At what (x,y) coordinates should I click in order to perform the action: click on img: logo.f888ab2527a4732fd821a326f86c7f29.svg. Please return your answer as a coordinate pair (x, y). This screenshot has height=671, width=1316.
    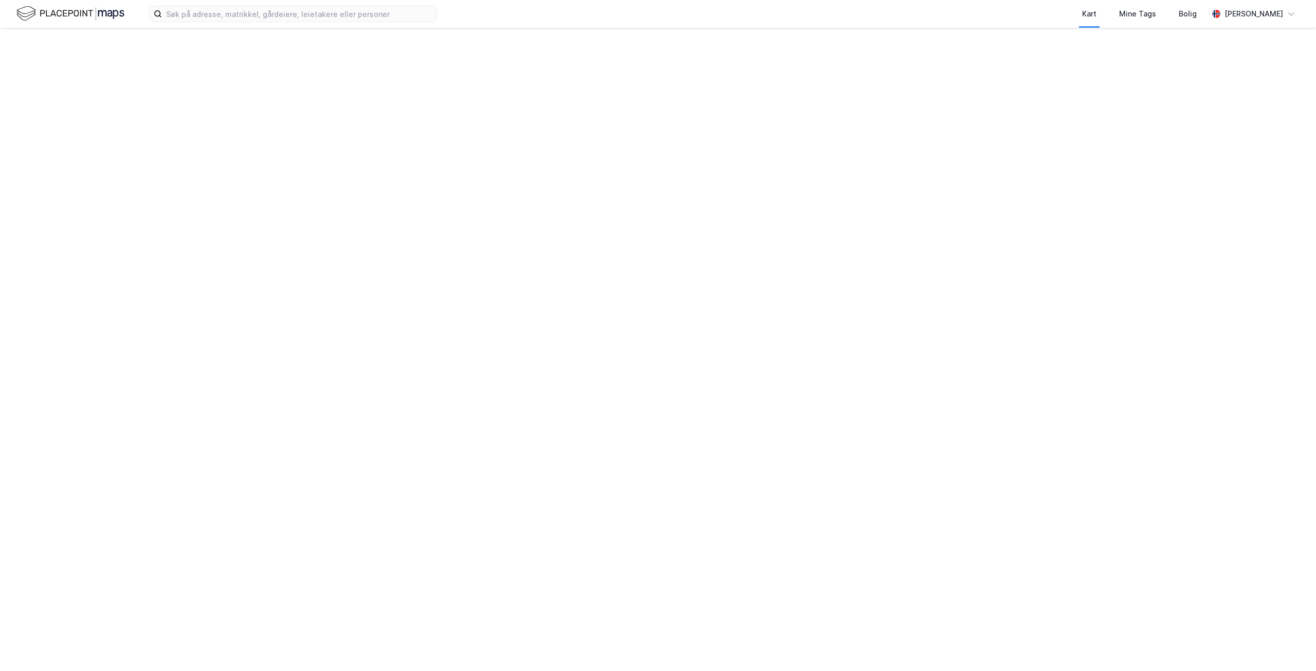
    Looking at the image, I should click on (70, 13).